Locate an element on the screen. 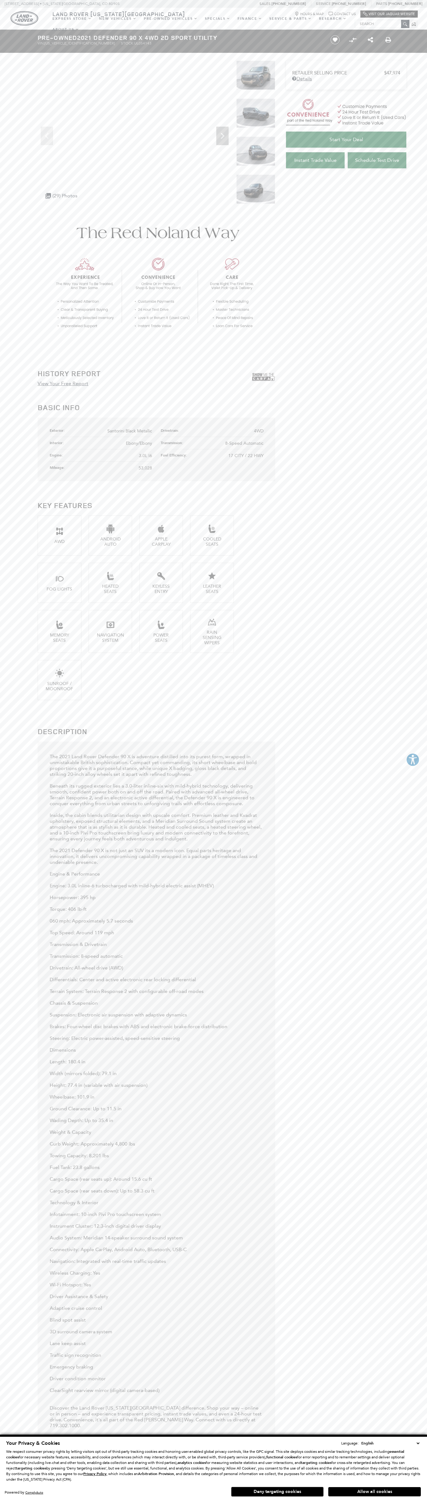  button: Deny targeting cookies is located at coordinates (278, 1491).